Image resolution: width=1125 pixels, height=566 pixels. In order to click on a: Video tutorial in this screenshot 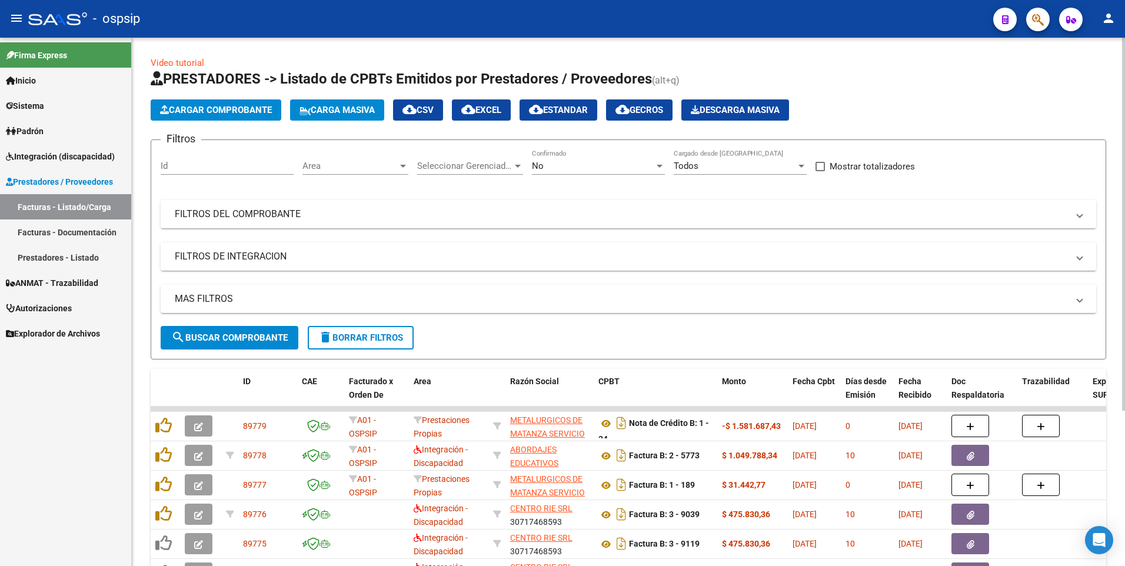, I will do `click(177, 63)`.